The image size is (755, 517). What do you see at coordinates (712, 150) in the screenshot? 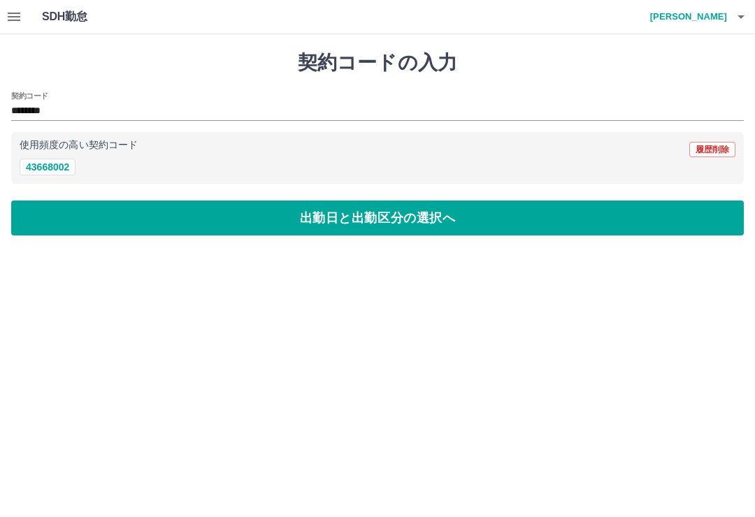
I see `button: 履歴削除` at bounding box center [712, 150].